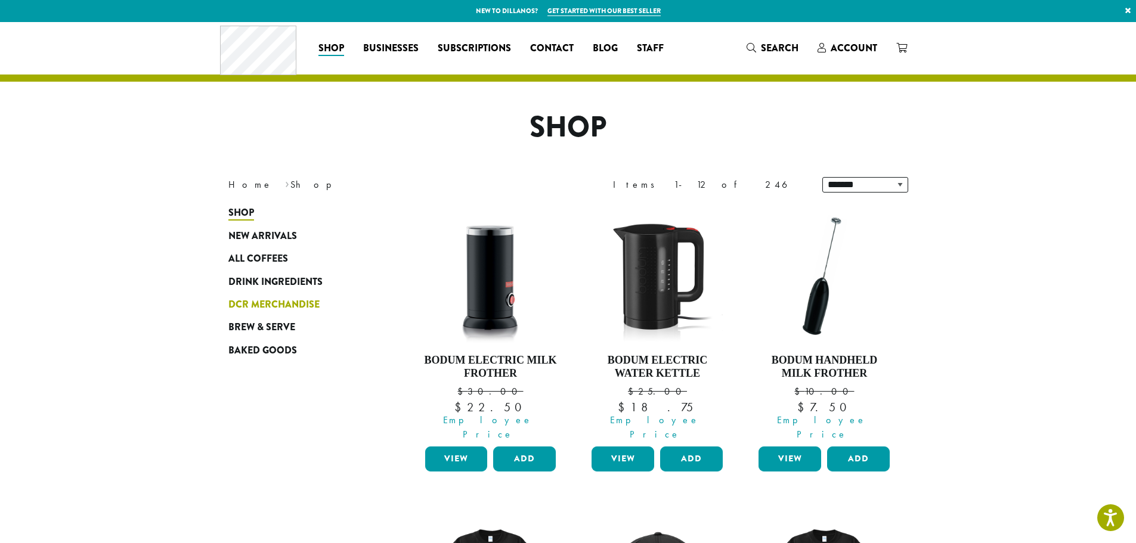  I want to click on bdi: 30.00, so click(490, 391).